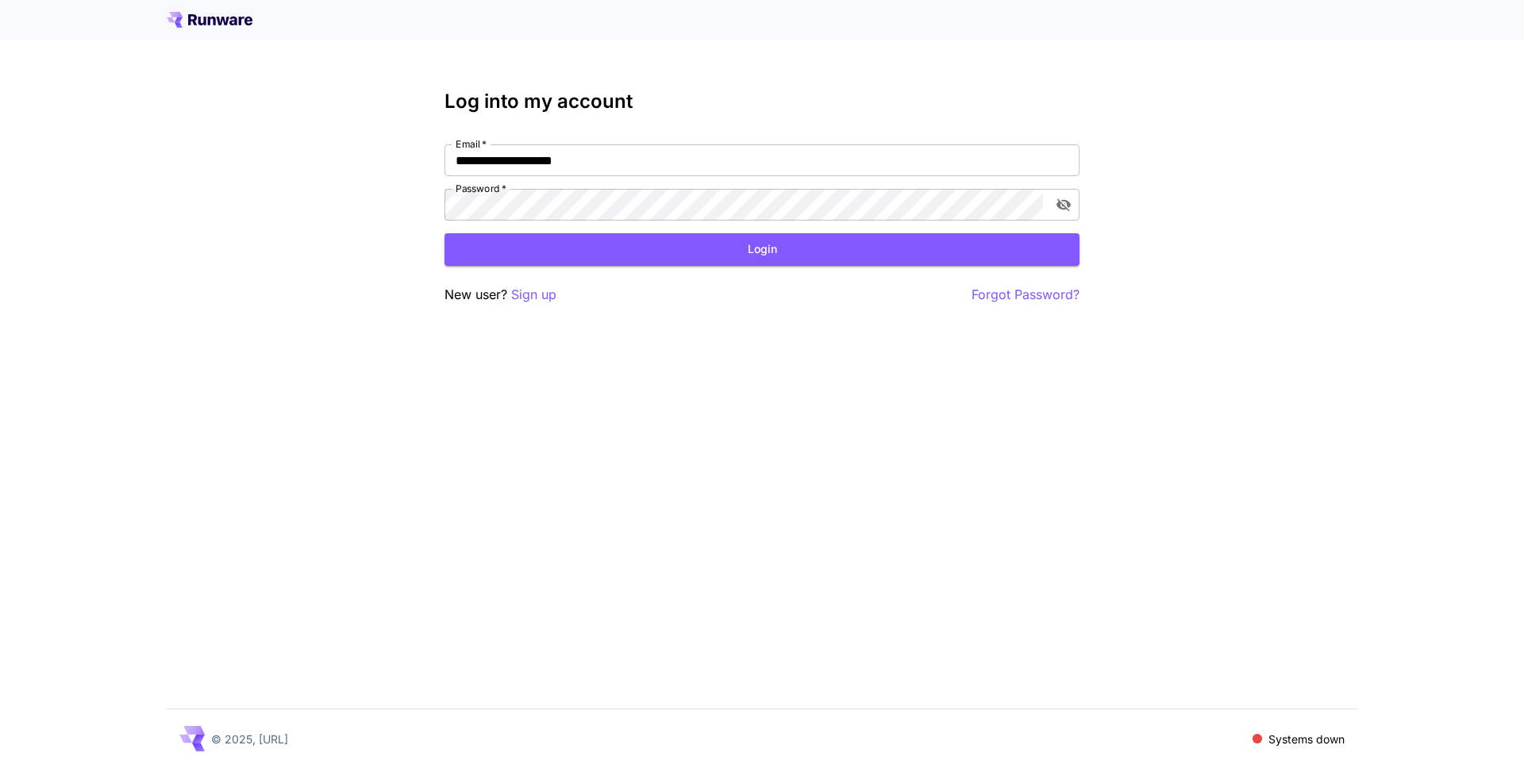 The width and height of the screenshot is (1524, 768). Describe the element at coordinates (1026, 295) in the screenshot. I see `button: Forgot Password?` at that location.